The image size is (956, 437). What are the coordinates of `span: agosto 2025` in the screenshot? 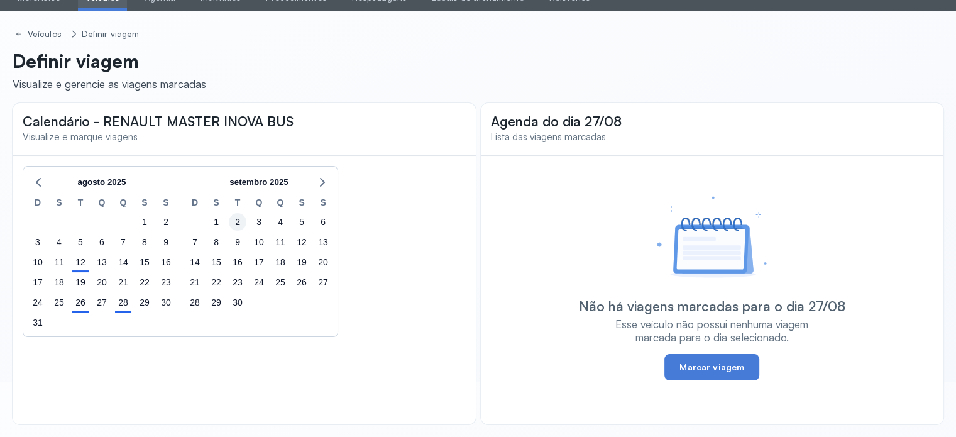 It's located at (101, 182).